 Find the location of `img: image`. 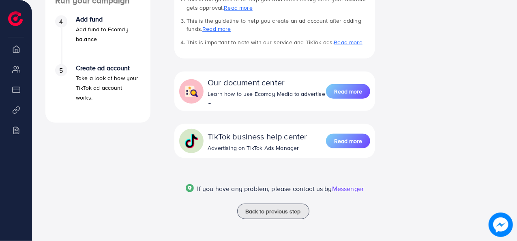

img: image is located at coordinates (501, 224).